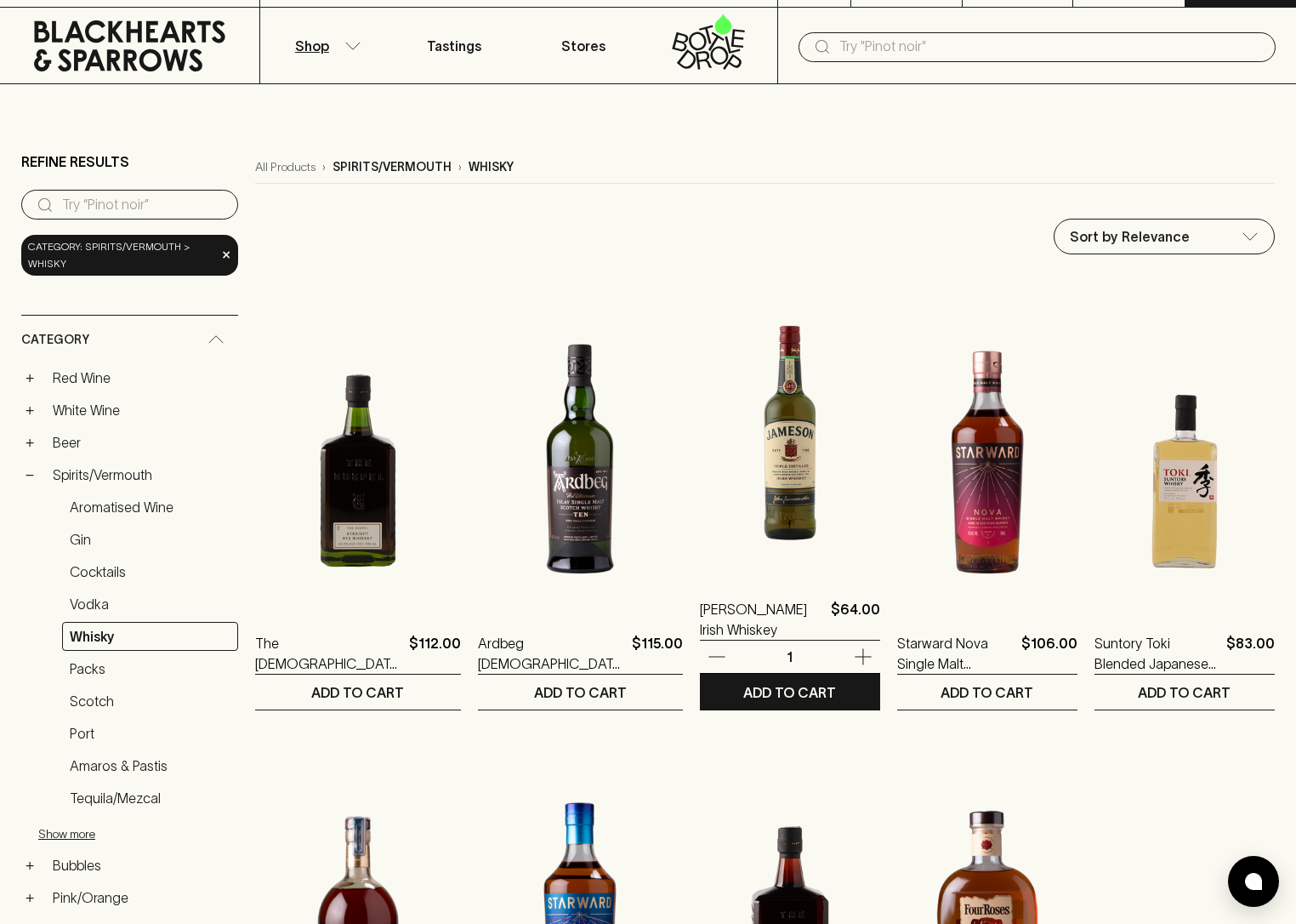  I want to click on img: Ardbeg 10YO Islay Single Malt Scotch Whisky, so click(580, 458).